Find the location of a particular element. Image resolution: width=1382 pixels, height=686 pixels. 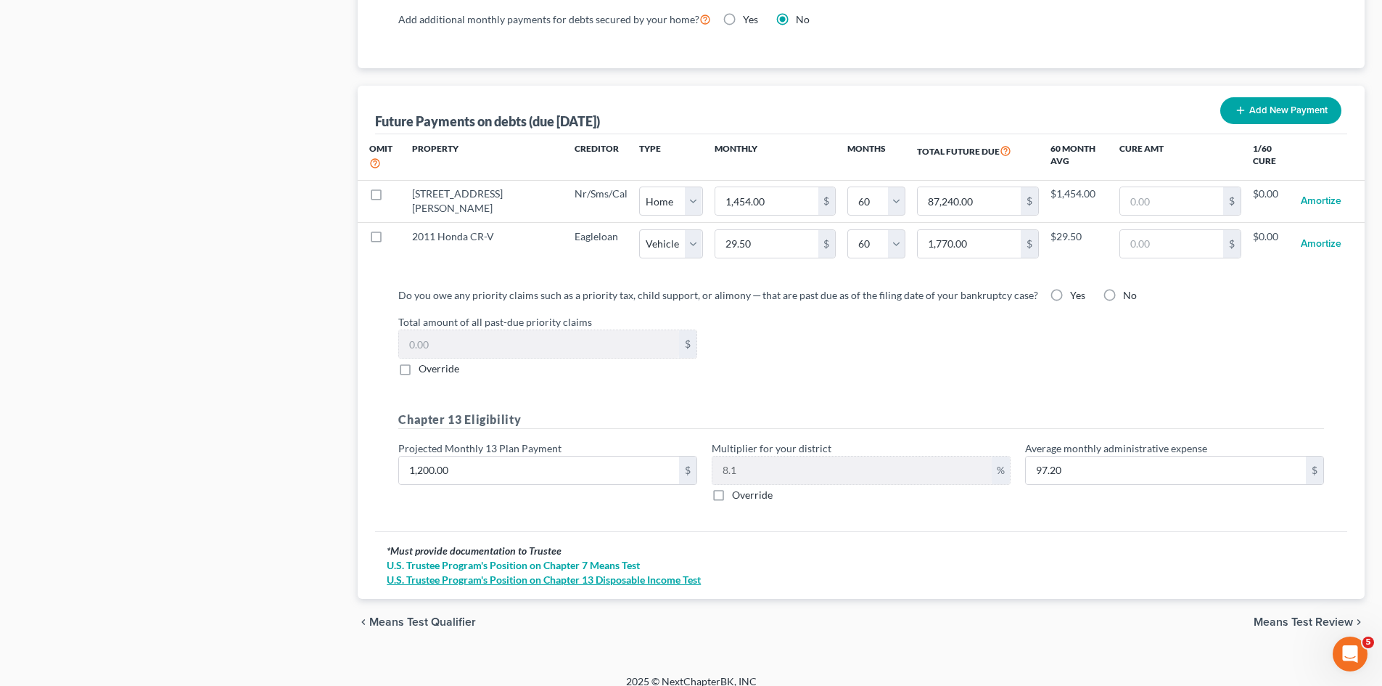

th: Total Future Due is located at coordinates (978, 157).